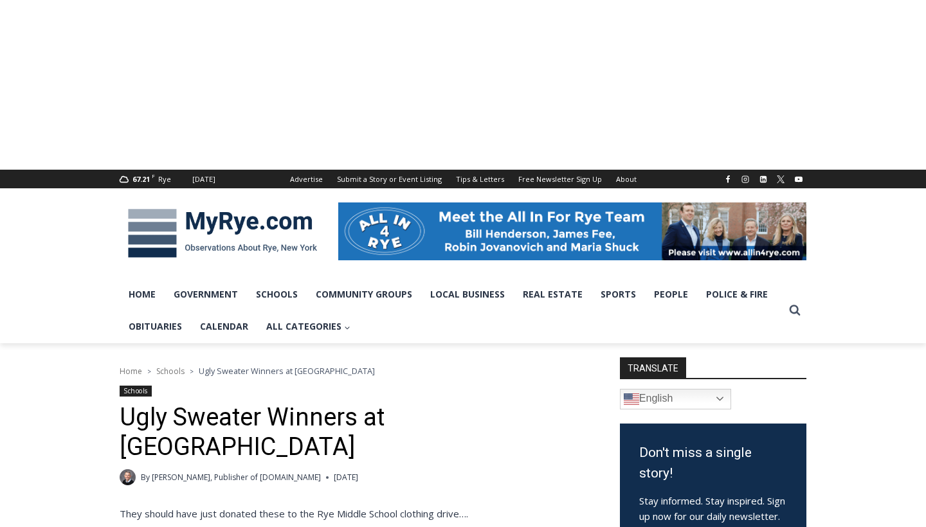 Image resolution: width=926 pixels, height=527 pixels. What do you see at coordinates (480, 179) in the screenshot?
I see `a: Tips & Letters` at bounding box center [480, 179].